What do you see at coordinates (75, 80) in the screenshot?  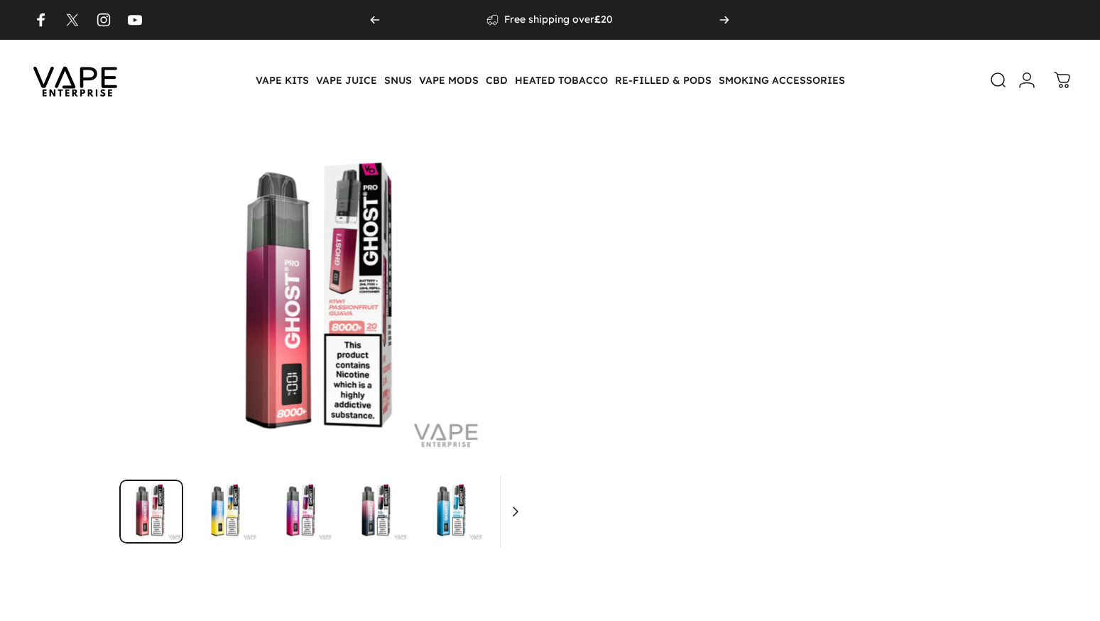 I see `img: Vape Enterprise` at bounding box center [75, 80].